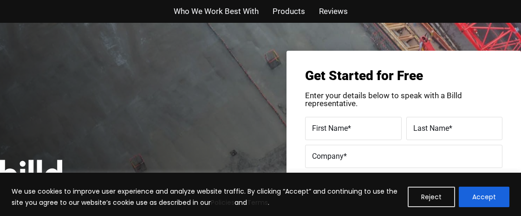  I want to click on button: Accept, so click(484, 196).